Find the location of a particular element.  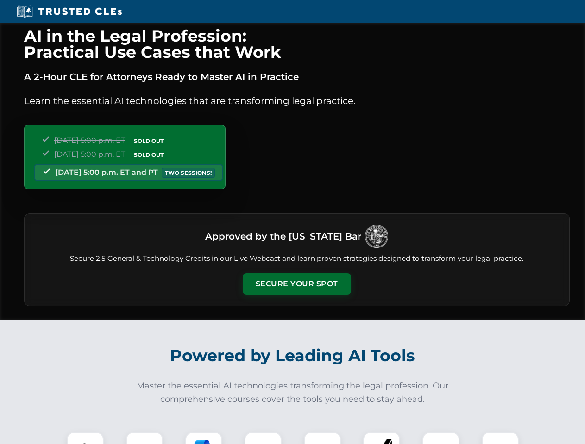

img: Logo is located at coordinates (376, 237).